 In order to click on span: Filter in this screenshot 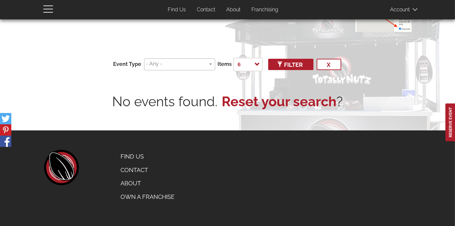, I will do `click(291, 65)`.